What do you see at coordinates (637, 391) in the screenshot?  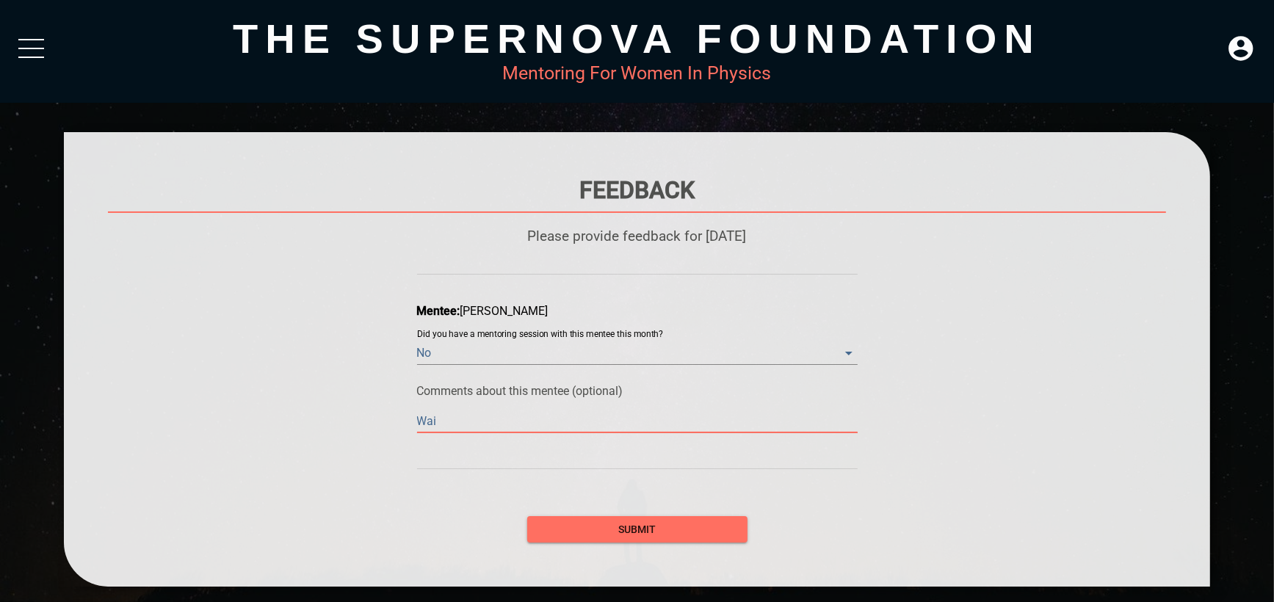 I see `p: Comments about this mentee (optional)` at bounding box center [637, 391].